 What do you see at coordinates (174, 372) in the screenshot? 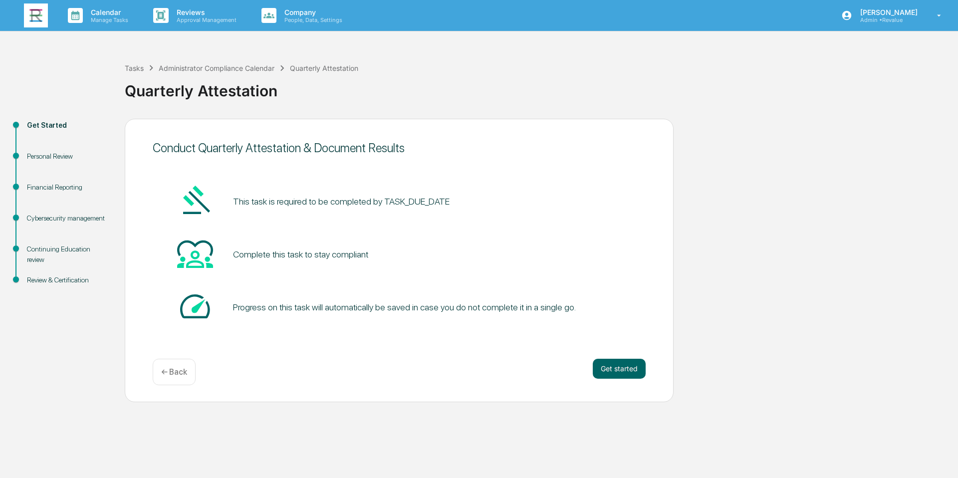
I see `p: ← Back` at bounding box center [174, 372].